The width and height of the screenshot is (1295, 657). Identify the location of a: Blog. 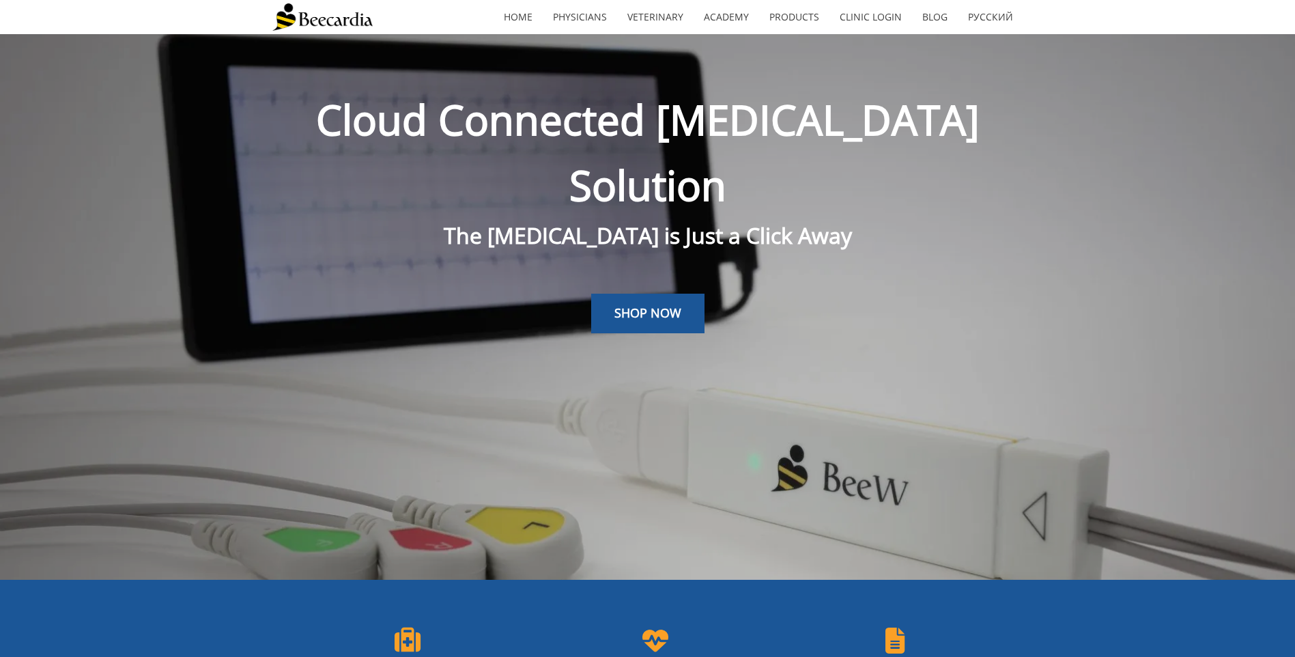
(935, 17).